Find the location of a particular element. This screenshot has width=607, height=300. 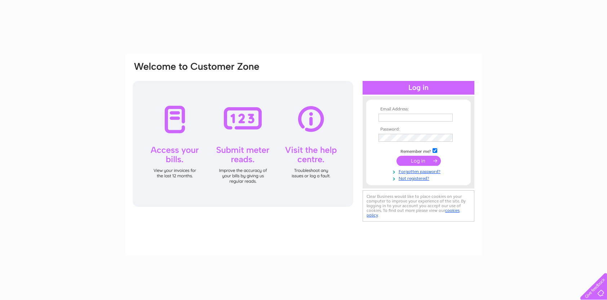

input: Submit is located at coordinates (418, 161).